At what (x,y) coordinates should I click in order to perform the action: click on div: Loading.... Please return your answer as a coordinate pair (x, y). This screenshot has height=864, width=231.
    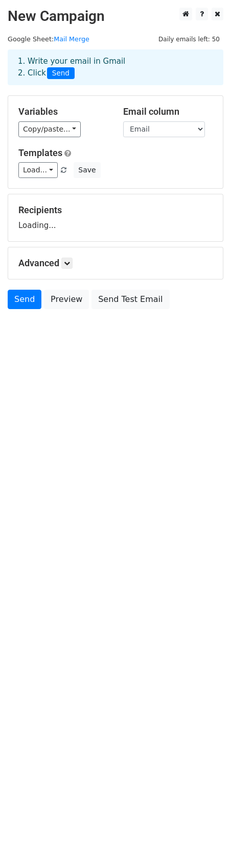
    Looking at the image, I should click on (115, 218).